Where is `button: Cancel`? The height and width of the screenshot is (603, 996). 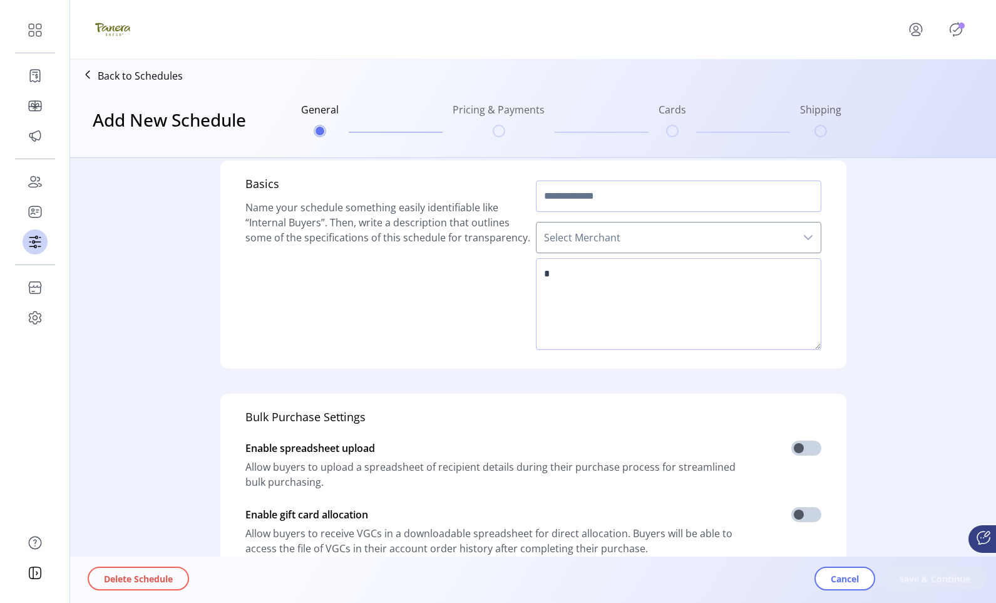 button: Cancel is located at coordinates (845, 578).